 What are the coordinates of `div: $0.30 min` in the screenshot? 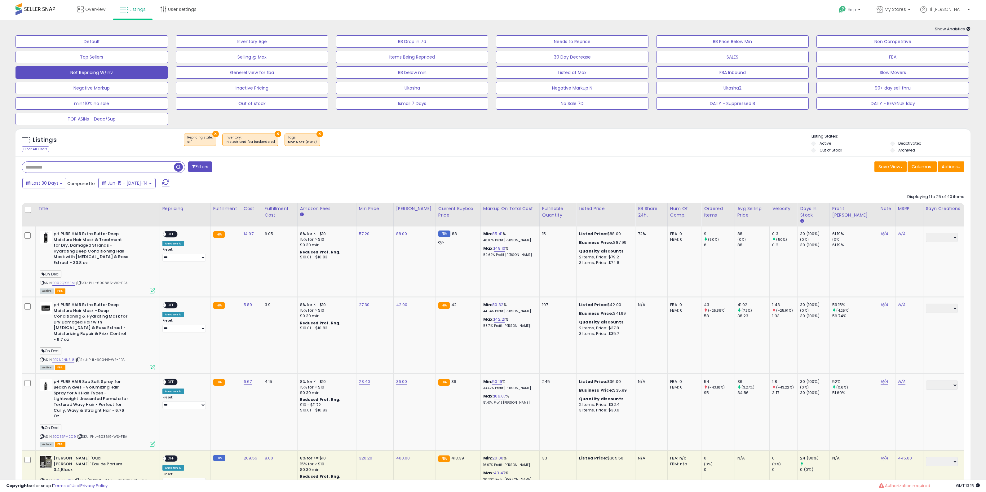 It's located at (326, 245).